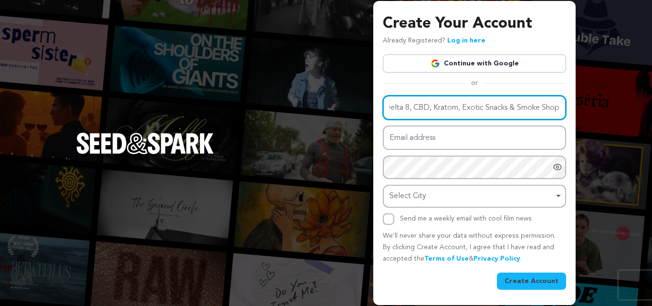 This screenshot has height=306, width=652. I want to click on a: Terms of Use, so click(446, 259).